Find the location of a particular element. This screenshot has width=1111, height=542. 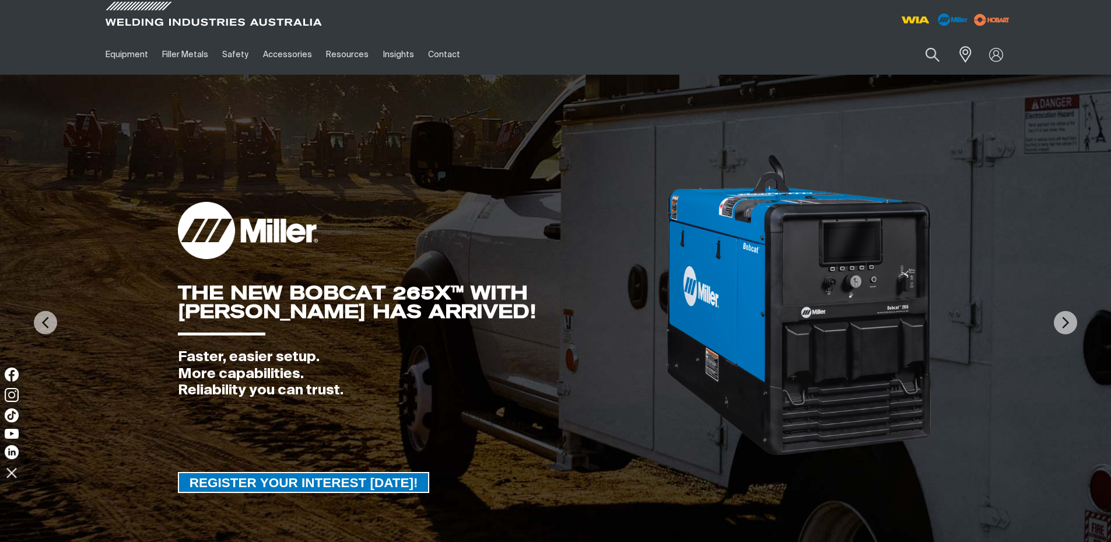

a: miller is located at coordinates (992, 20).